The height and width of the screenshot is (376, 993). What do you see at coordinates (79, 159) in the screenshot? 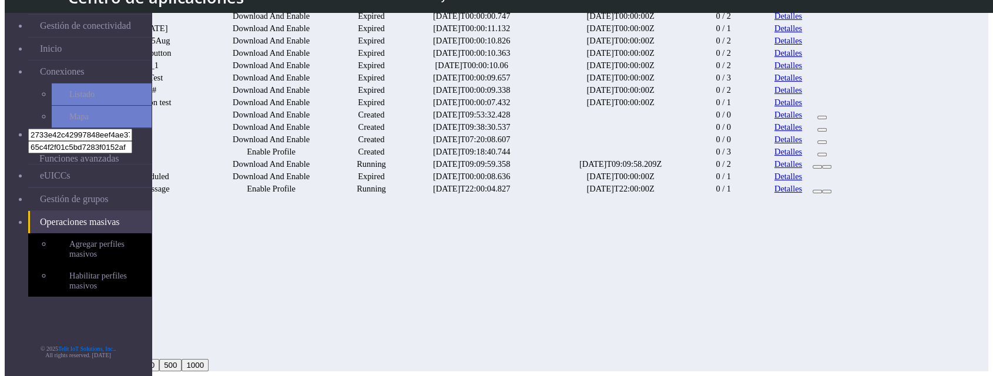
I see `span: Funciones avanzadas` at bounding box center [79, 159].